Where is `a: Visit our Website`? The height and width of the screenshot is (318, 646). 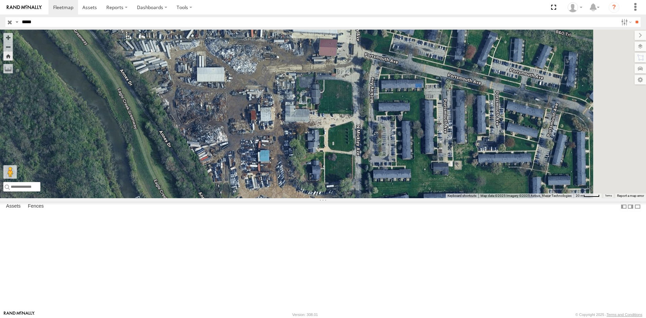 a: Visit our Website is located at coordinates (19, 315).